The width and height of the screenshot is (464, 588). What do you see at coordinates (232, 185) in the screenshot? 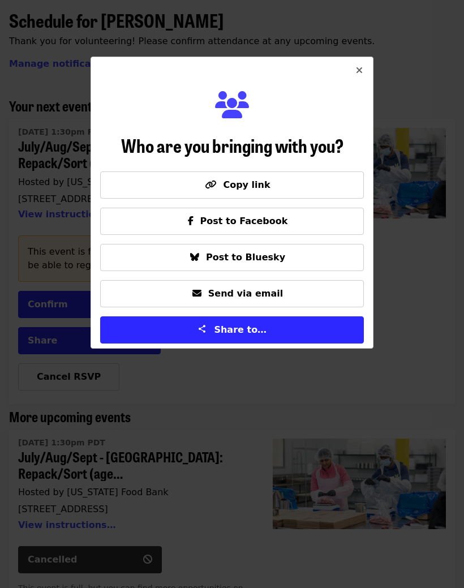
I see `button: Copy link` at bounding box center [232, 185].